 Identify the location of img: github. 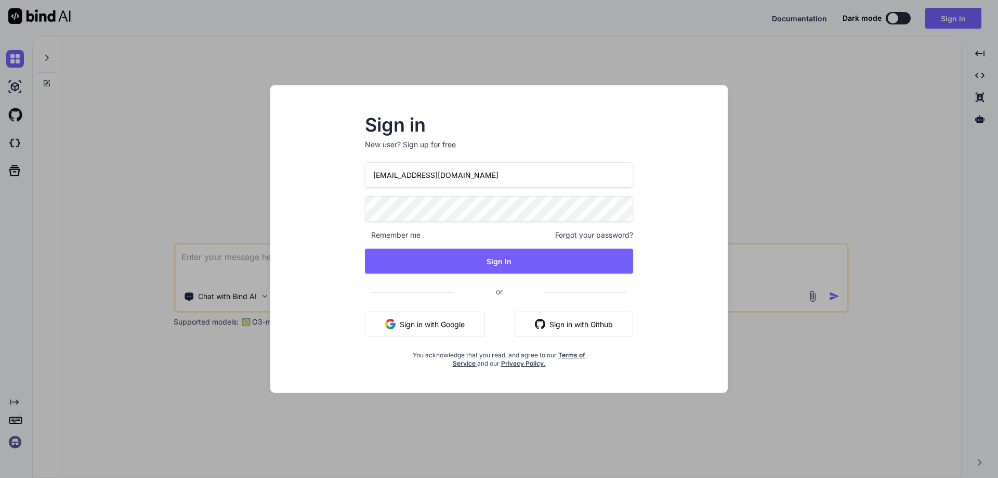
(540, 324).